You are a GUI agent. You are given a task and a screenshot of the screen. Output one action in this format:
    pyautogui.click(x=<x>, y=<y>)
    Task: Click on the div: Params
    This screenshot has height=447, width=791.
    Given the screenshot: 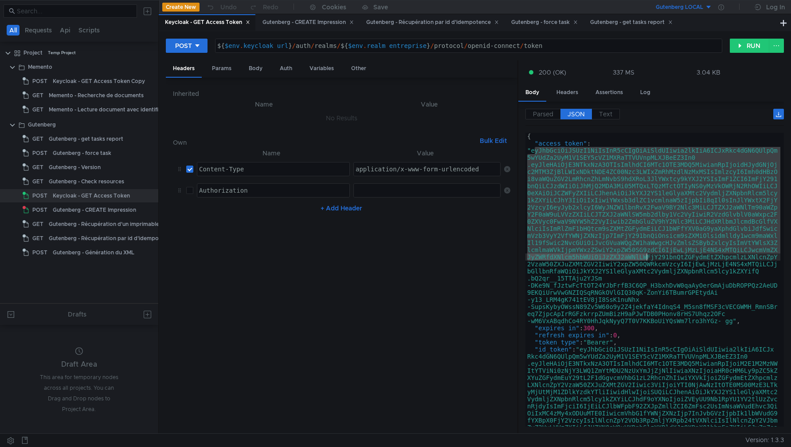 What is the action you would take?
    pyautogui.click(x=222, y=68)
    